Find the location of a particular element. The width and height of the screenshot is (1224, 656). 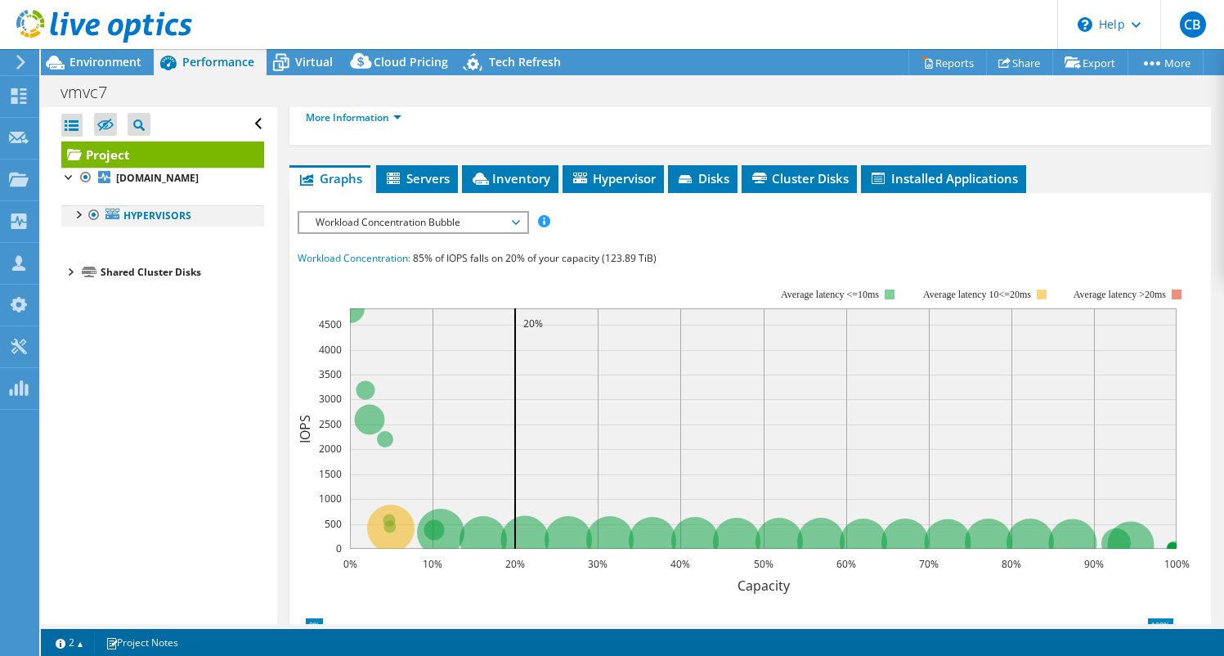

text: 50% is located at coordinates (764, 563).